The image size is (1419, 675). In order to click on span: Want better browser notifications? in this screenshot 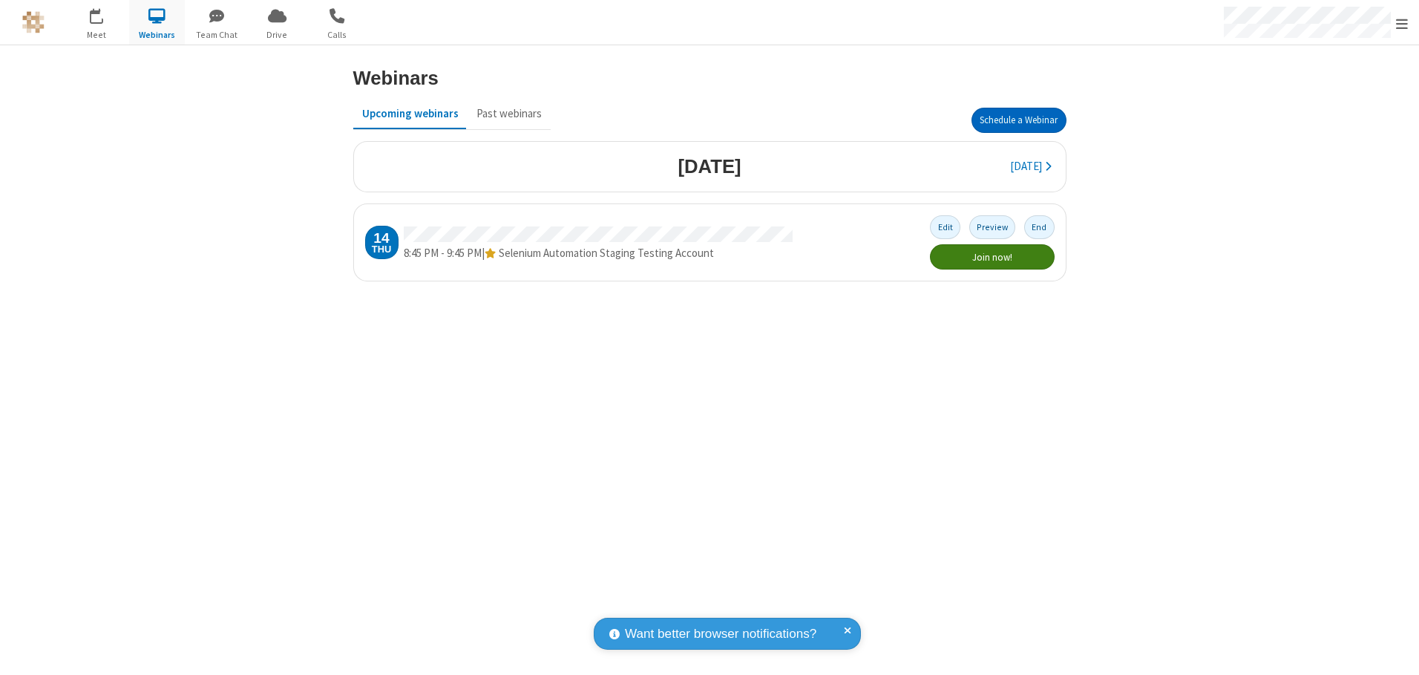, I will do `click(721, 634)`.